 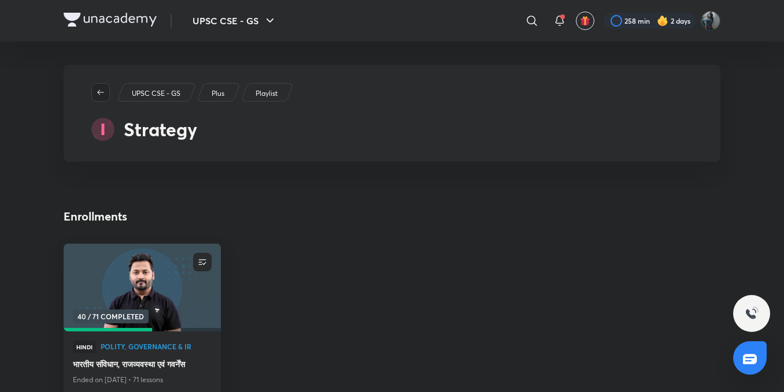 What do you see at coordinates (160, 129) in the screenshot?
I see `h2: Strategy` at bounding box center [160, 129].